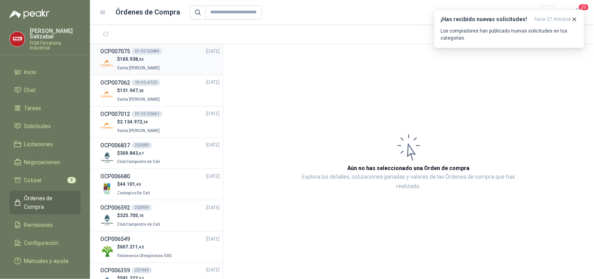 The height and width of the screenshot is (279, 594). What do you see at coordinates (72, 180) in the screenshot?
I see `span: 8` at bounding box center [72, 180].